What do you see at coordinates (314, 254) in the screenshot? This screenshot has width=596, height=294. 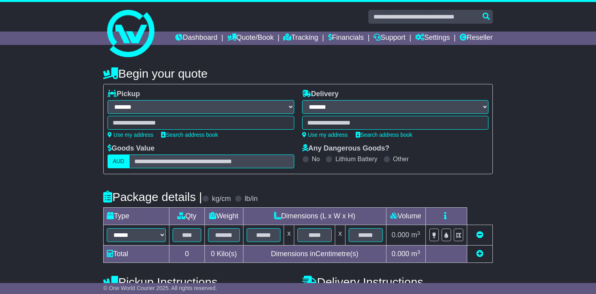 I see `td: Dimensions in Centimetre(s)` at bounding box center [314, 254].